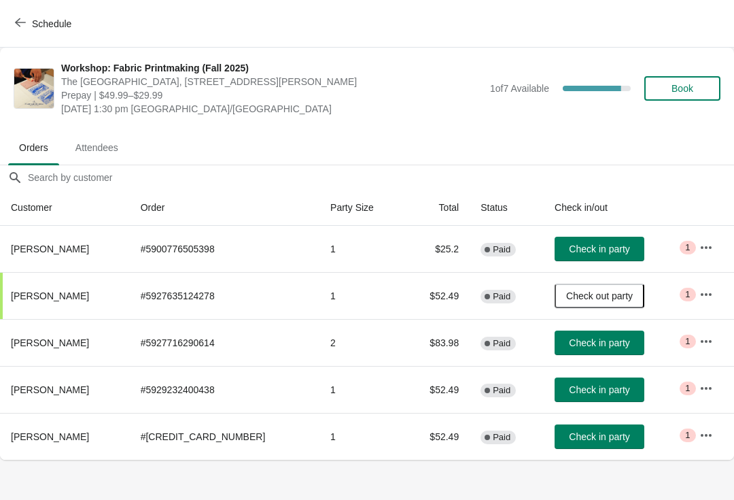 The width and height of the screenshot is (734, 500). I want to click on td: # 5900776505398, so click(224, 249).